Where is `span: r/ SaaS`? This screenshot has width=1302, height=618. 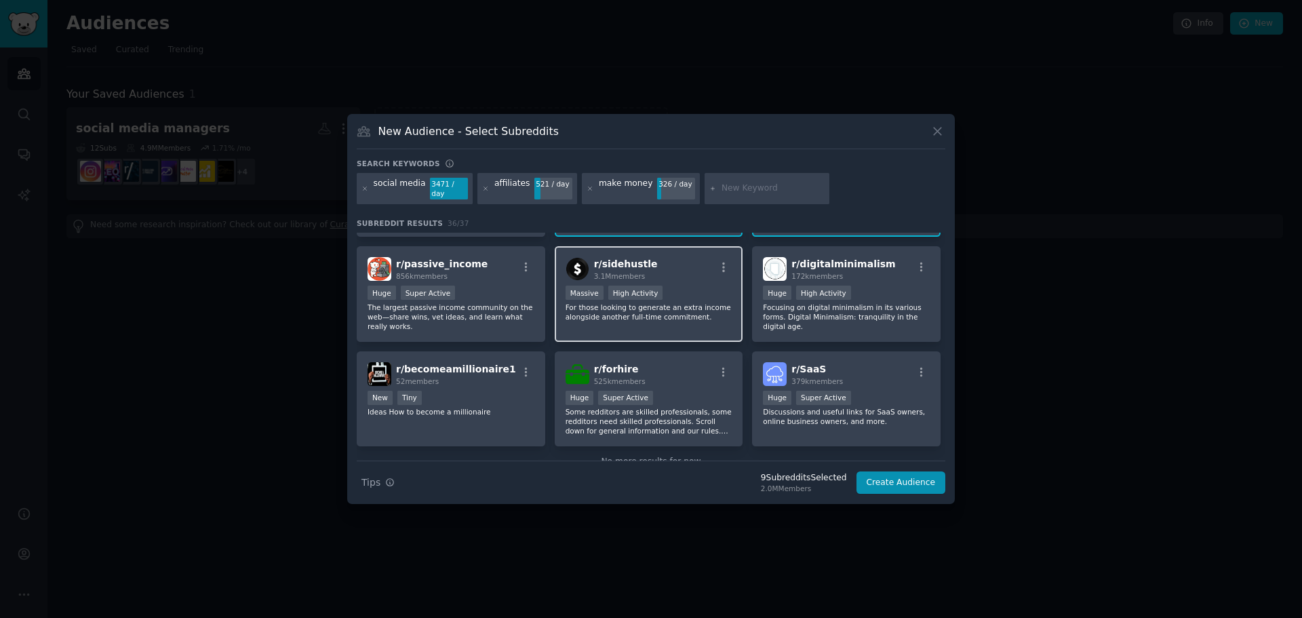
span: r/ SaaS is located at coordinates (808, 369).